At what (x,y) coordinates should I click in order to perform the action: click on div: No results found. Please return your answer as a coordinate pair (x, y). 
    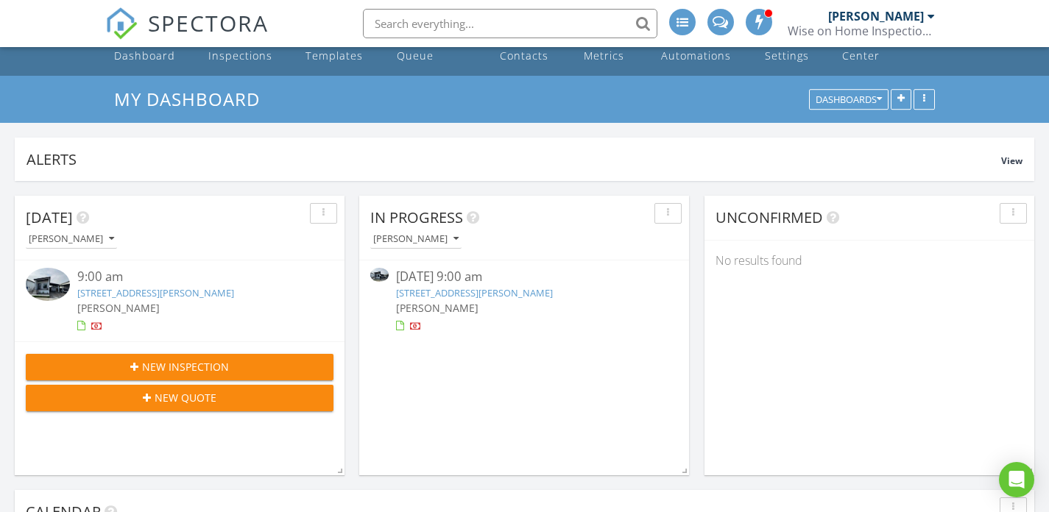
    Looking at the image, I should click on (869, 261).